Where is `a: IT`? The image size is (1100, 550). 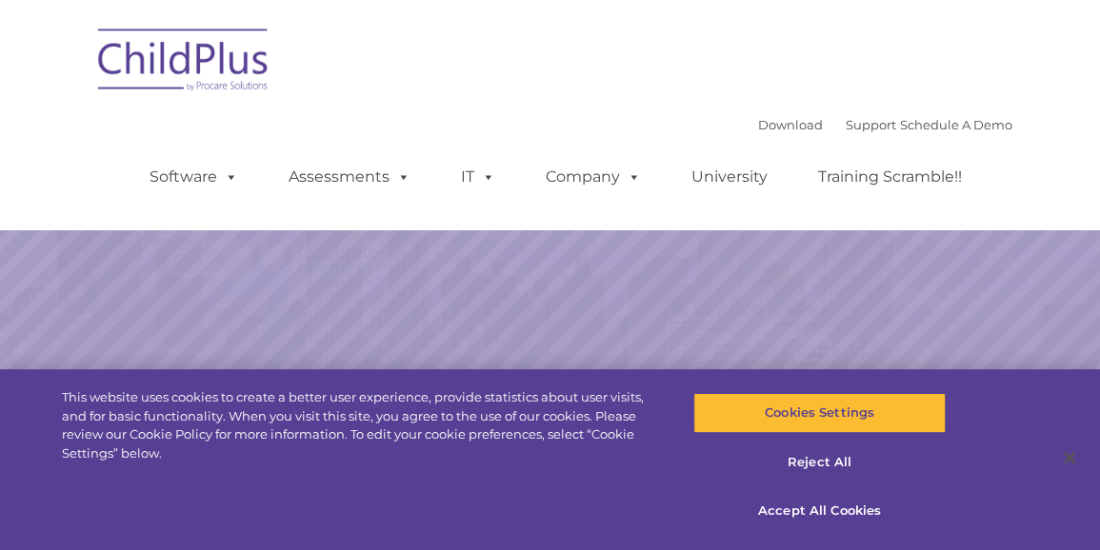 a: IT is located at coordinates (478, 177).